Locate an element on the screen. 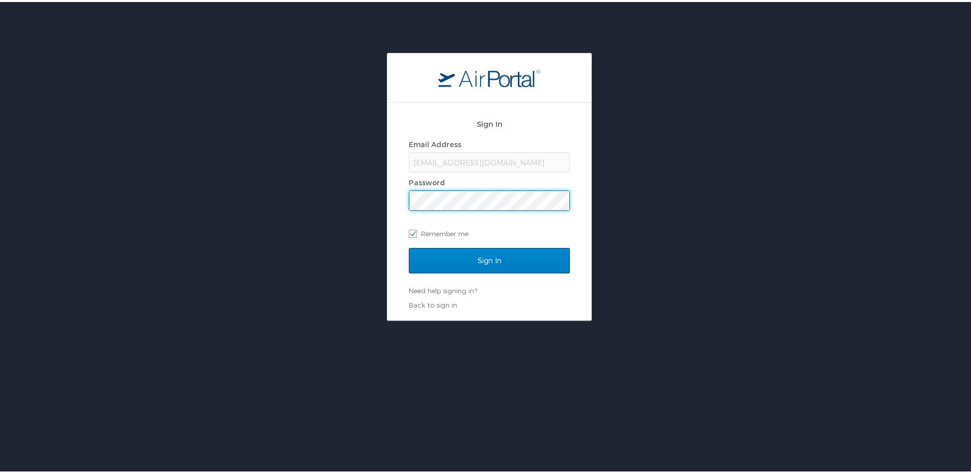 Image resolution: width=971 pixels, height=473 pixels. label: Email Address is located at coordinates (435, 142).